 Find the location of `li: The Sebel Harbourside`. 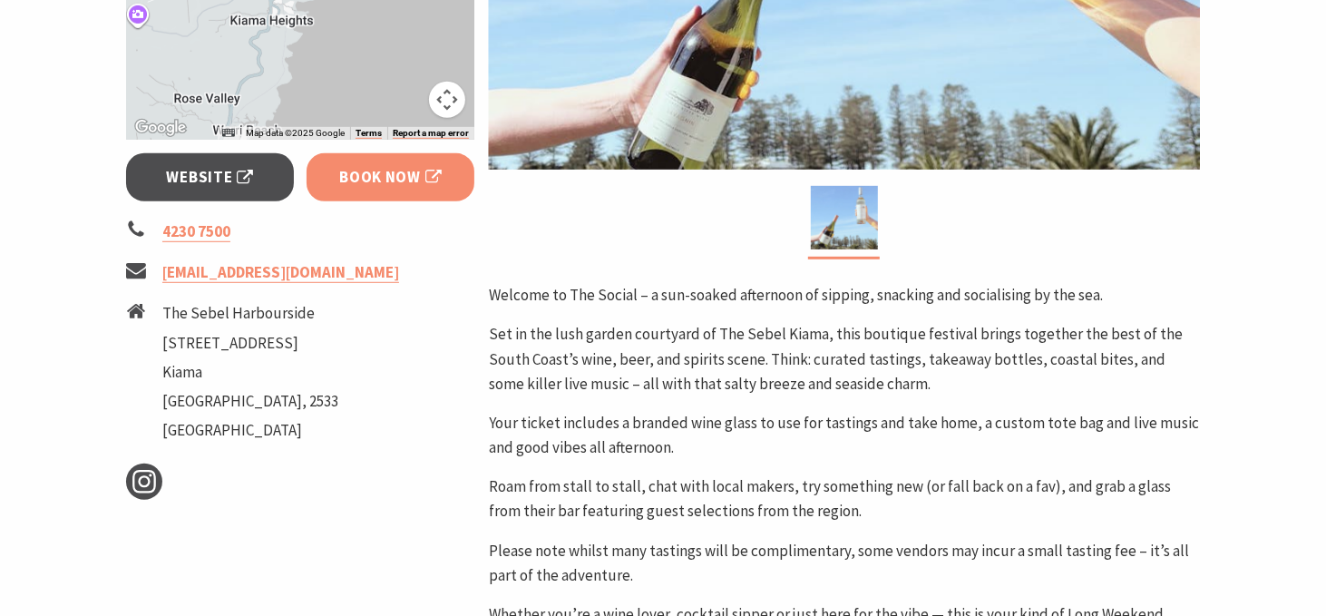

li: The Sebel Harbourside is located at coordinates (250, 313).